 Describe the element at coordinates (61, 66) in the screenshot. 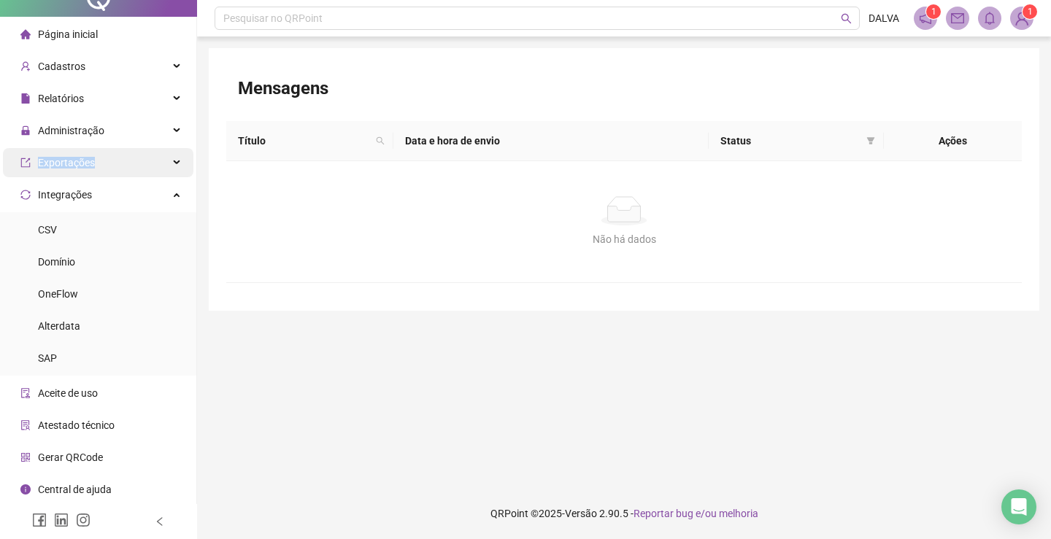

I see `span: Cadastros` at that location.